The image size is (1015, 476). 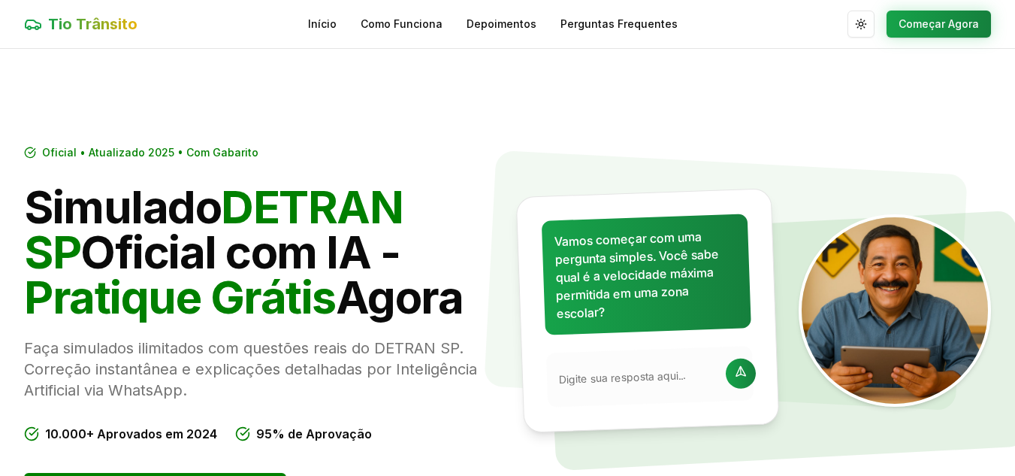 I want to click on span: 10.000+ Aprovados em 2024, so click(x=131, y=434).